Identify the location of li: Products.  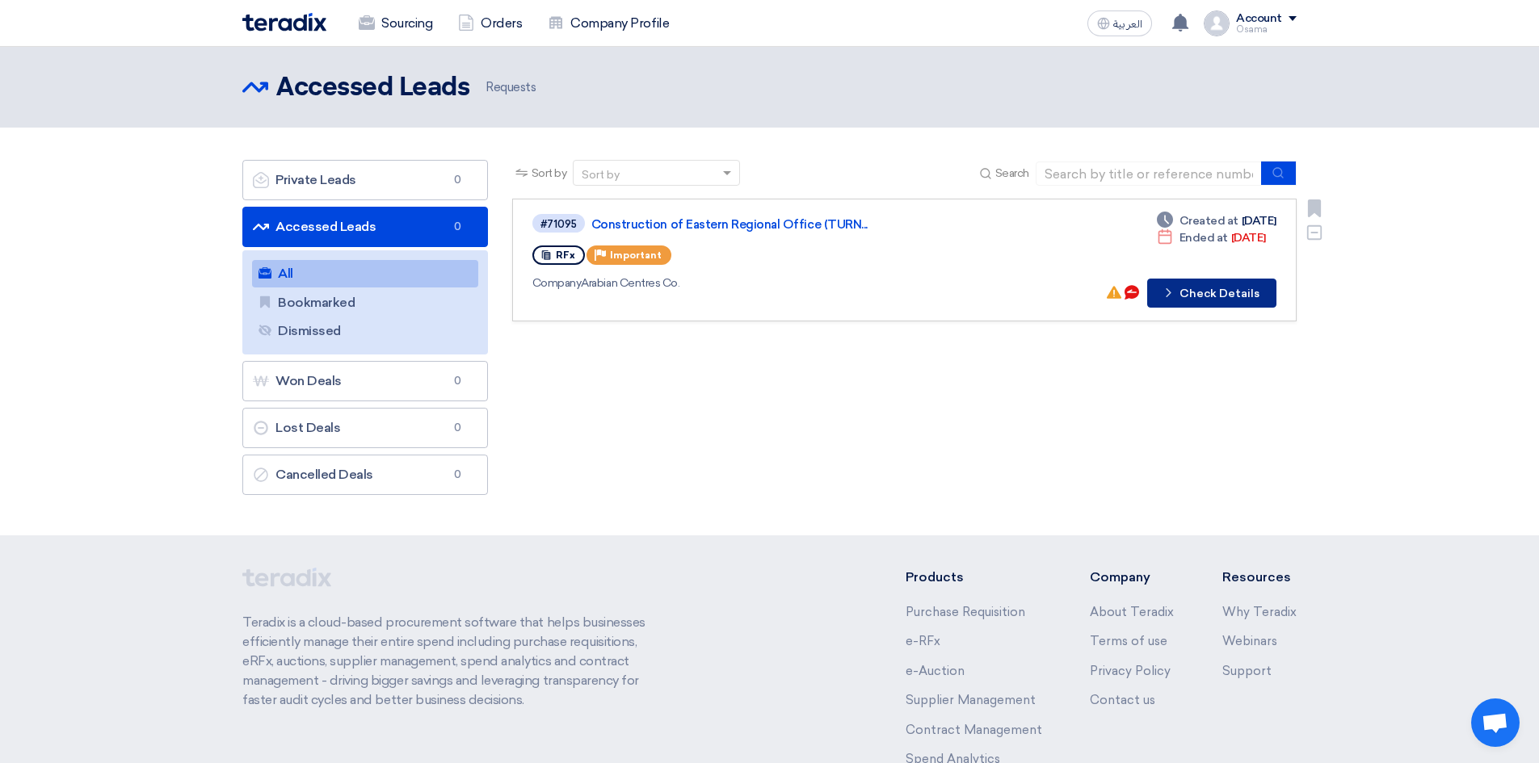
(973, 578).